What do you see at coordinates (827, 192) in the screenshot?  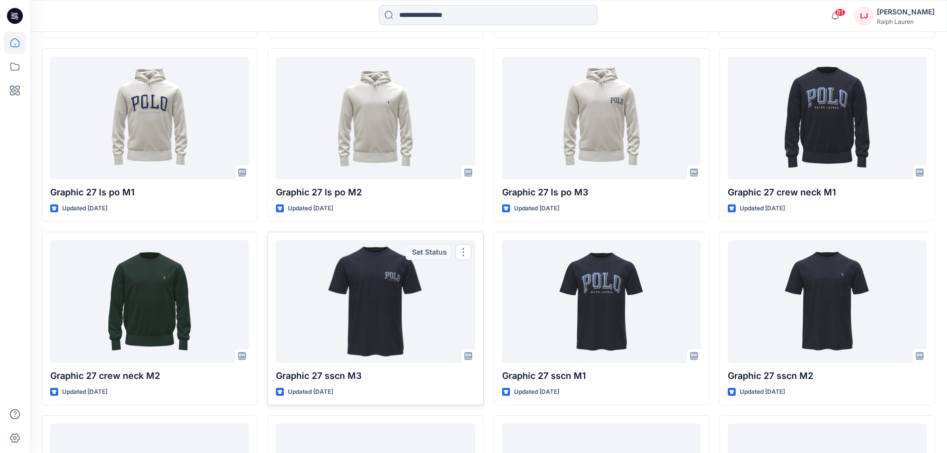 I see `p: Graphic 27 crew neck M1` at bounding box center [827, 192].